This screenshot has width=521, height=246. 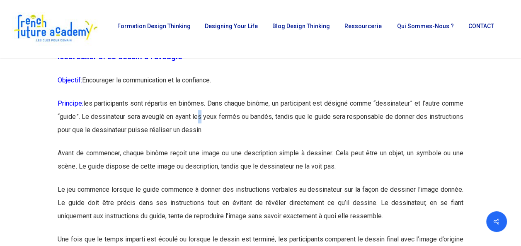 I want to click on p: Encourager la communication et la confiance., so click(x=261, y=85).